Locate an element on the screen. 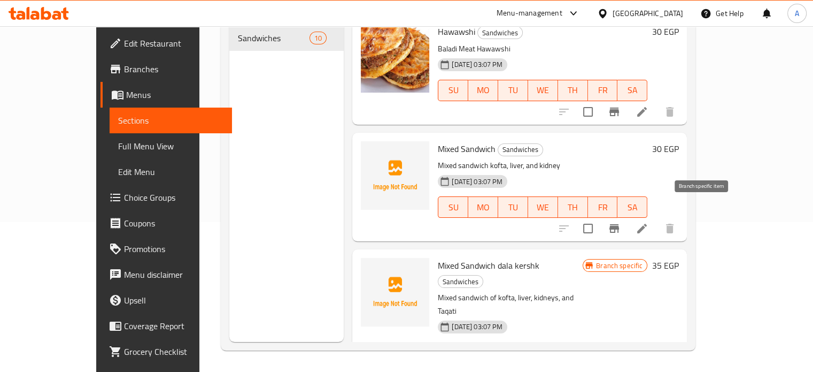  span: Edit Restaurant is located at coordinates (174, 43).